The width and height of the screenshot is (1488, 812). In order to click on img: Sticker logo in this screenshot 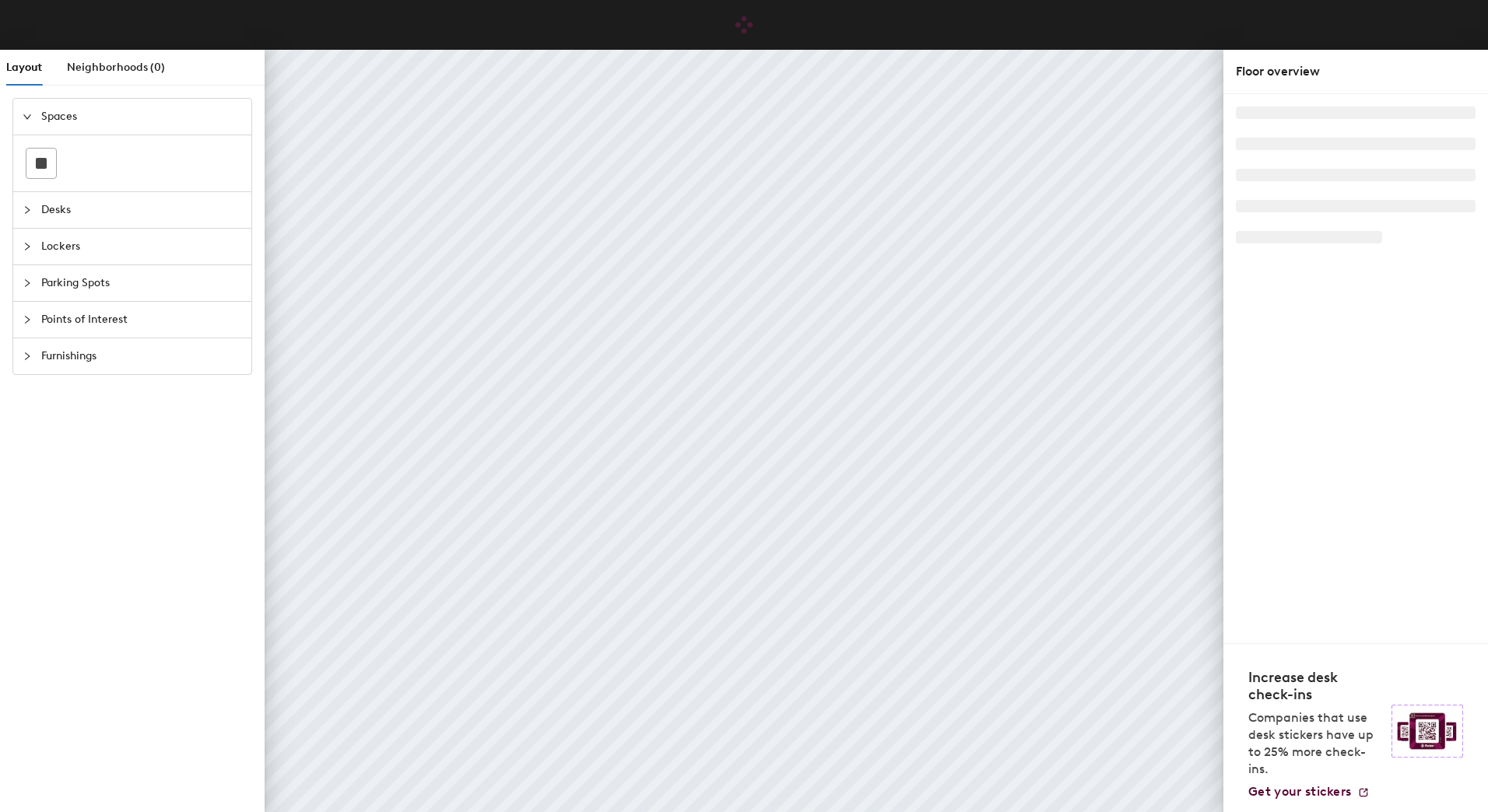, I will do `click(1428, 731)`.